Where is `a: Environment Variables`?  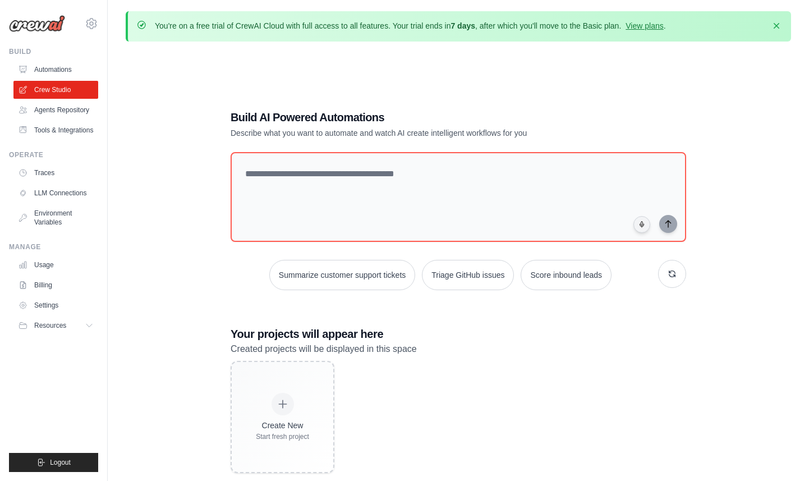
a: Environment Variables is located at coordinates (56, 218).